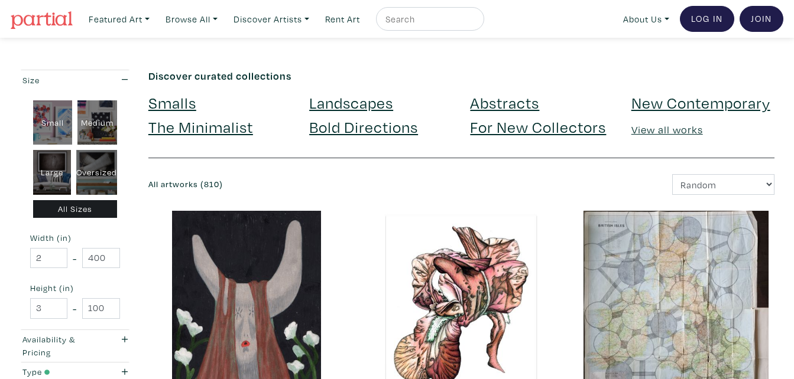  Describe the element at coordinates (761, 19) in the screenshot. I see `a: Join` at that location.